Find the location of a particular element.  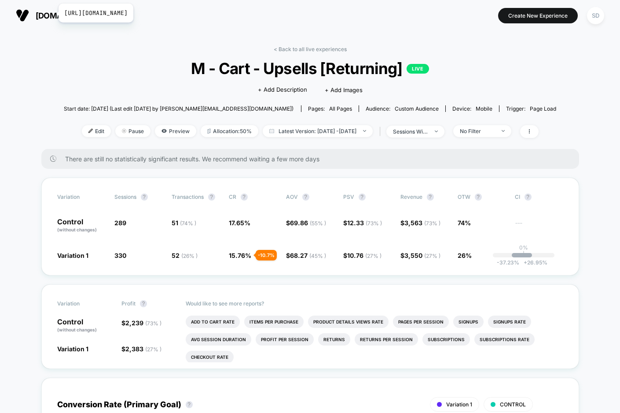

span: 52 is located at coordinates (184, 255).